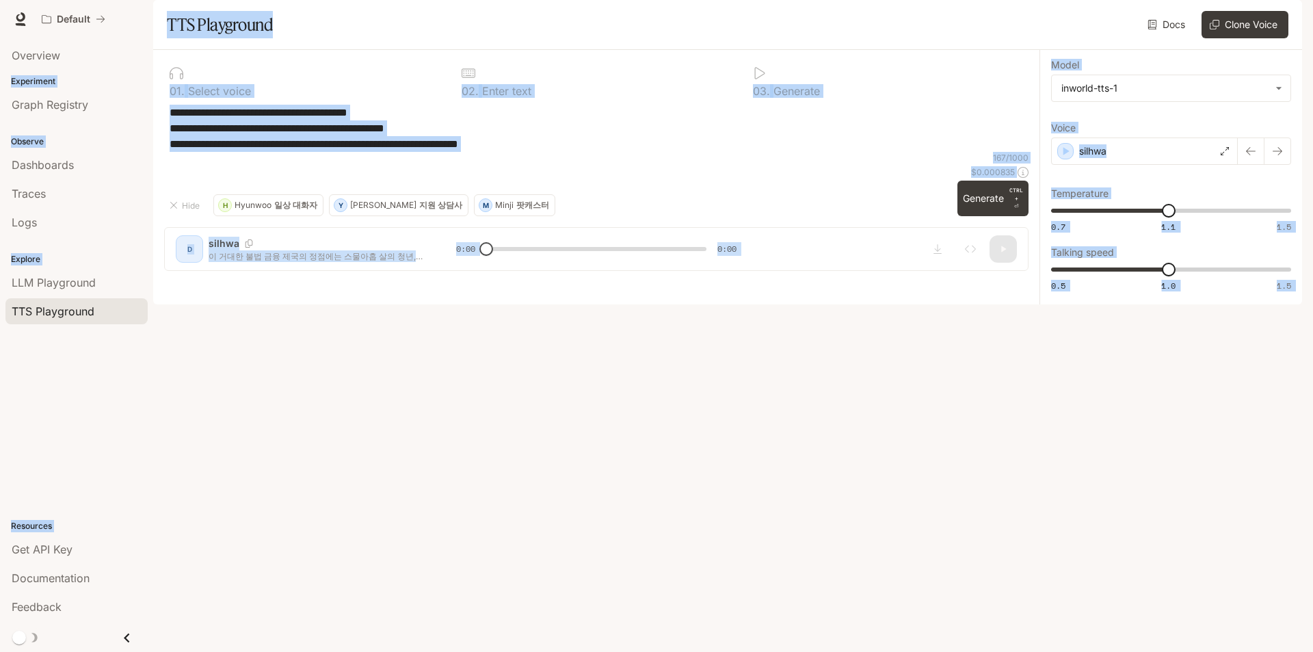 Image resolution: width=1313 pixels, height=652 pixels. Describe the element at coordinates (1065, 65) in the screenshot. I see `p: Model` at that location.